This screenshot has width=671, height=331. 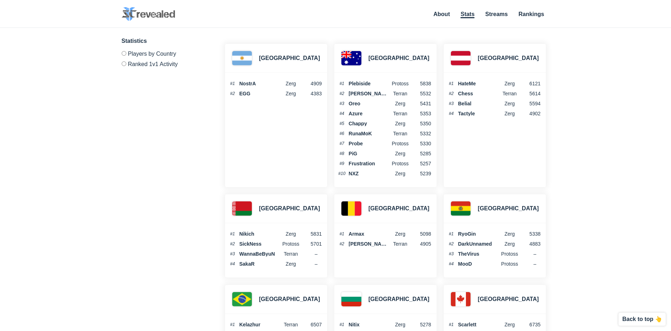 I want to click on span: Chess, so click(x=479, y=94).